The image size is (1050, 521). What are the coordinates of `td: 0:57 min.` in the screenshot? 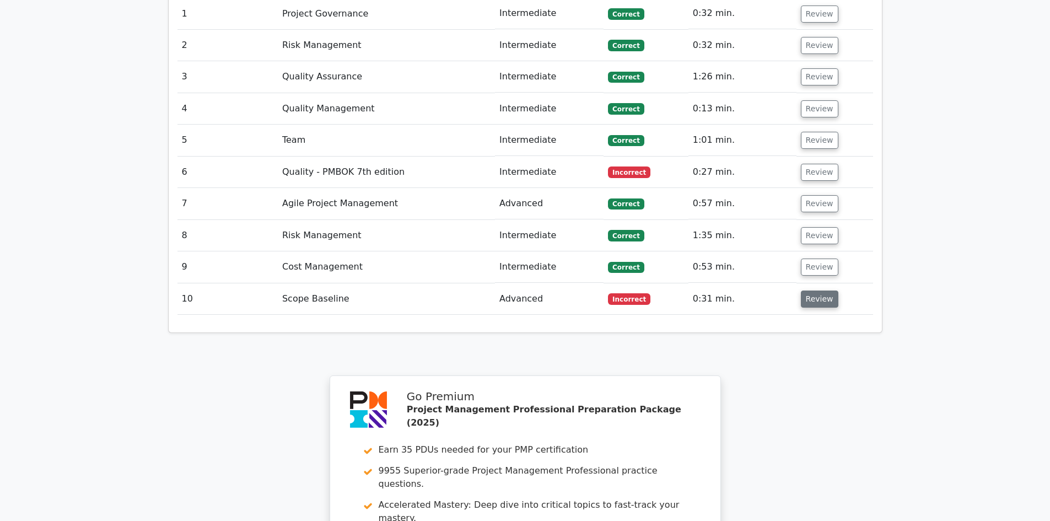 It's located at (742, 203).